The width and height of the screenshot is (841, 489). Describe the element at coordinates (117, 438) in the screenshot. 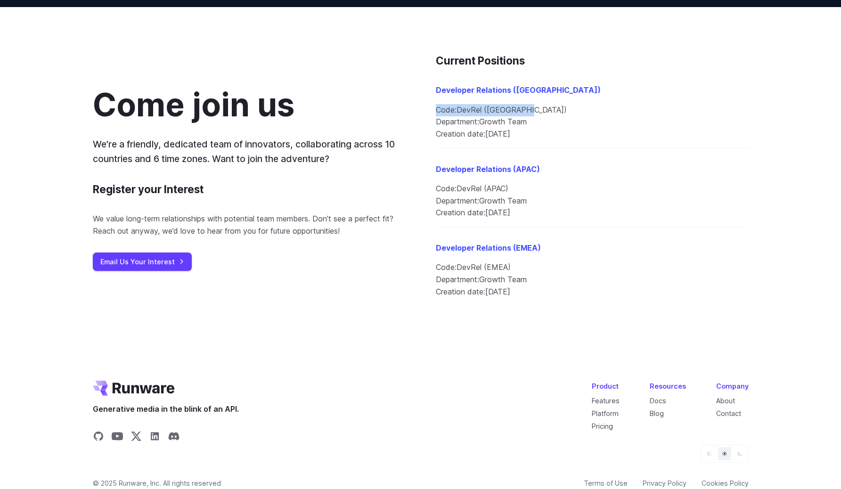

I see `a: Share on YouTube` at that location.